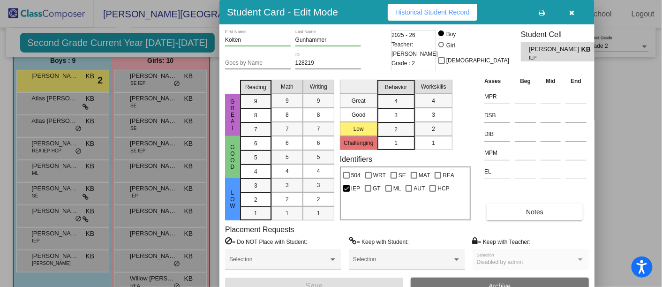  Describe the element at coordinates (379, 175) in the screenshot. I see `span: WRT` at that location.